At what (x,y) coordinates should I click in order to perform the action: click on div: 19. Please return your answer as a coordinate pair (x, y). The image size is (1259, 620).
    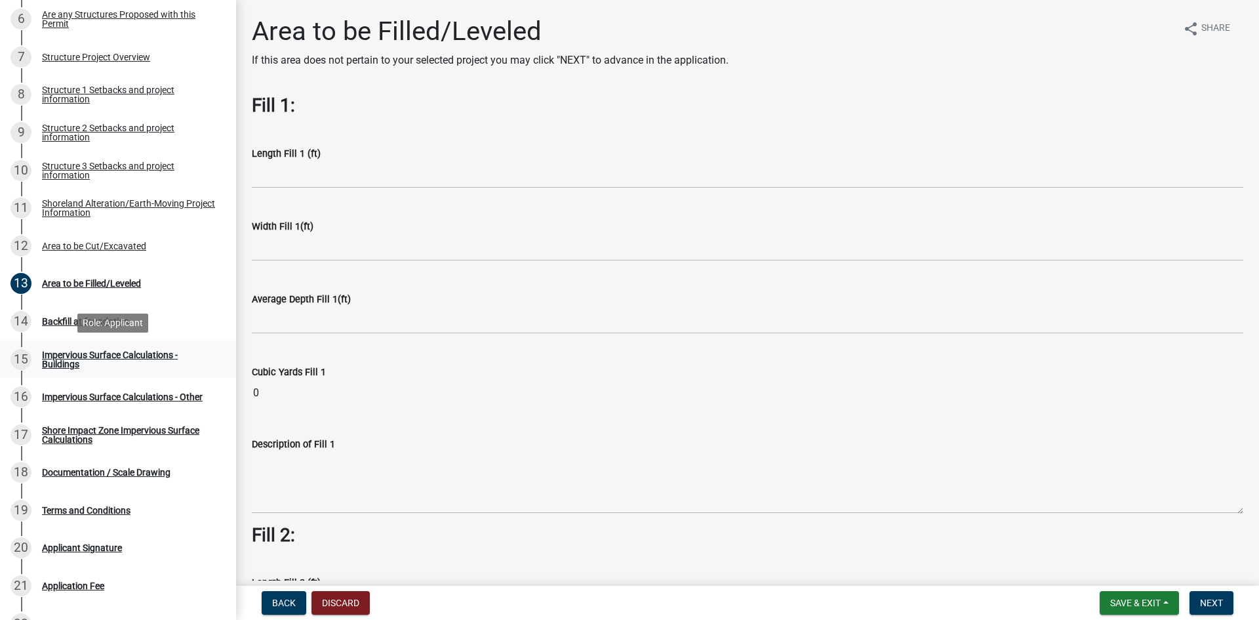
    Looking at the image, I should click on (21, 510).